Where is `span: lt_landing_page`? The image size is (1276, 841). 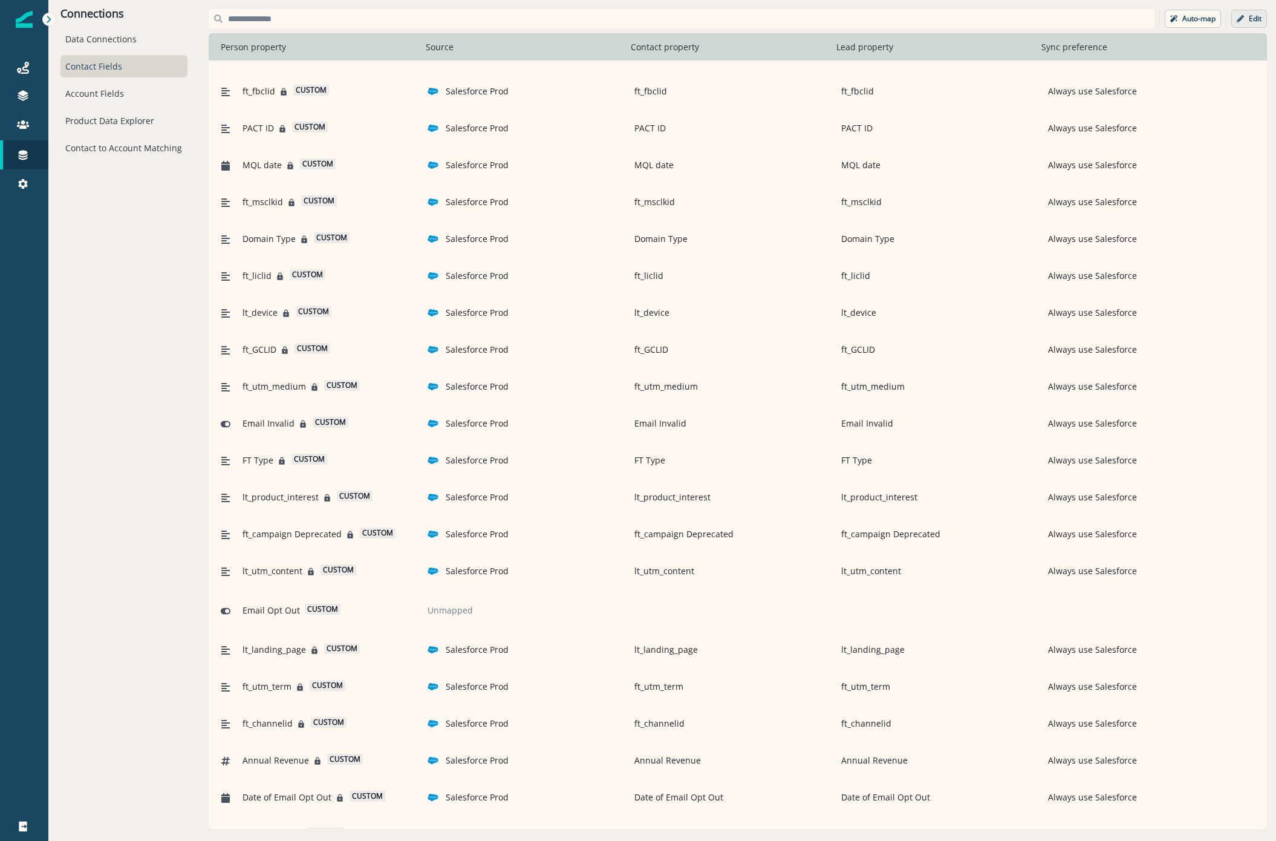
span: lt_landing_page is located at coordinates (274, 649).